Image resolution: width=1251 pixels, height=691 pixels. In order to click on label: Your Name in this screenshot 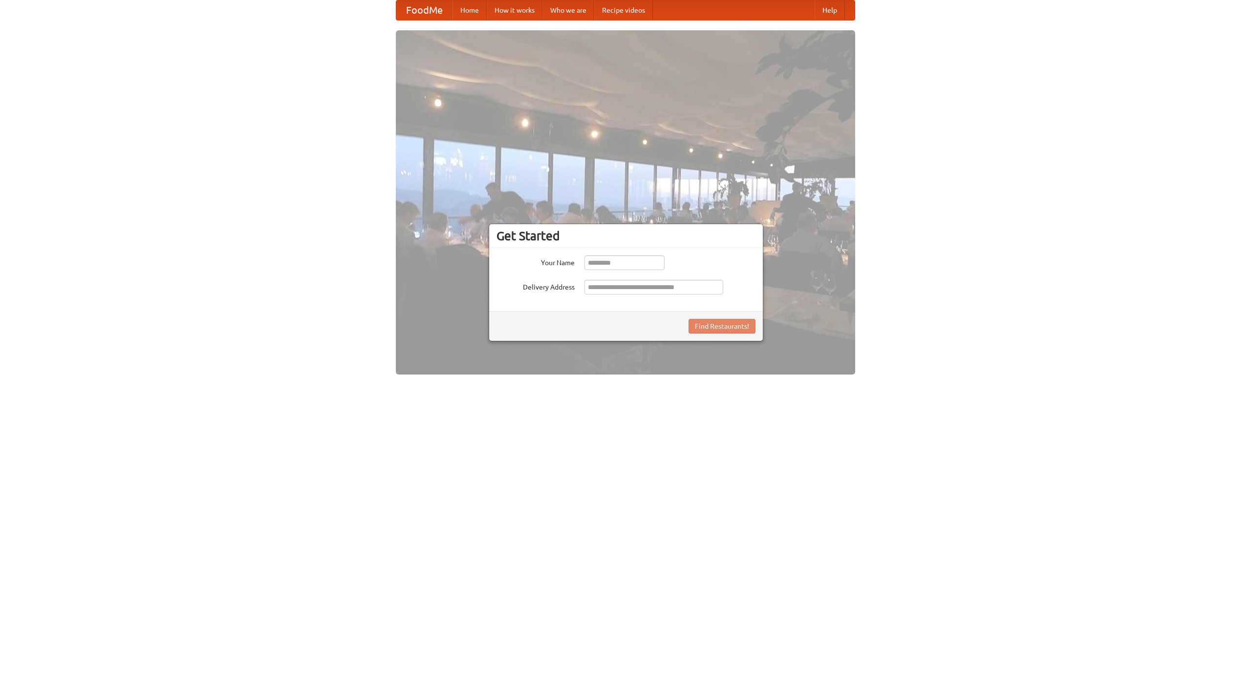, I will do `click(535, 261)`.